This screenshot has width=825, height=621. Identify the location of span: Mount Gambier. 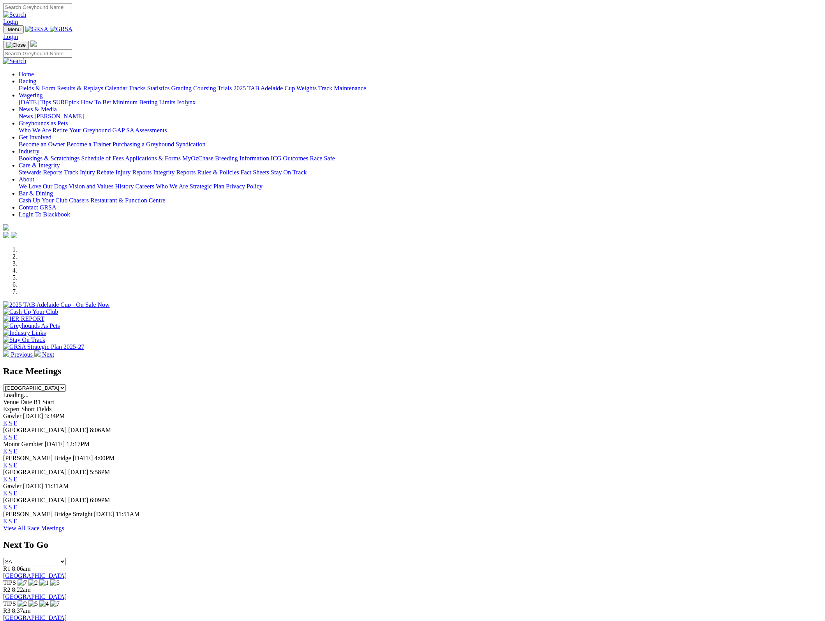
(23, 444).